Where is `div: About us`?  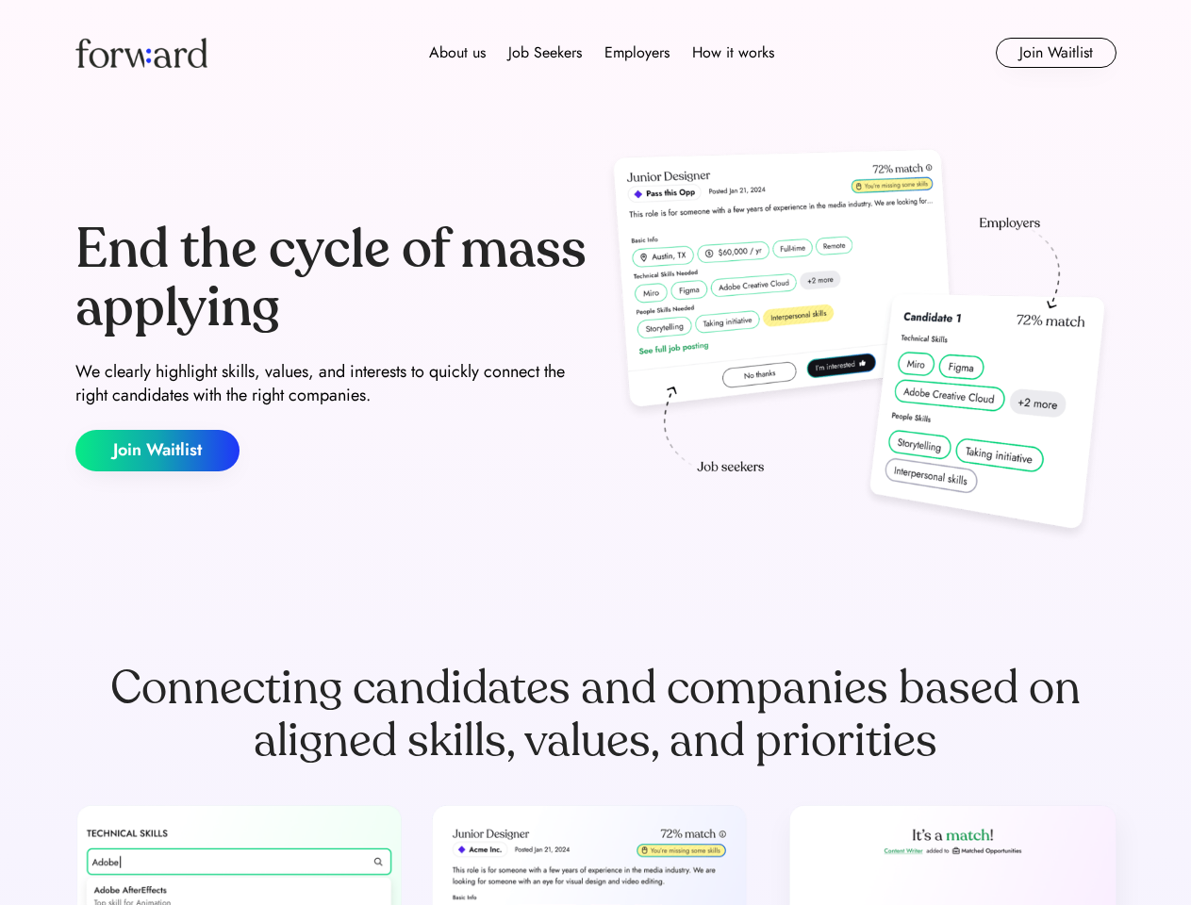 div: About us is located at coordinates (457, 53).